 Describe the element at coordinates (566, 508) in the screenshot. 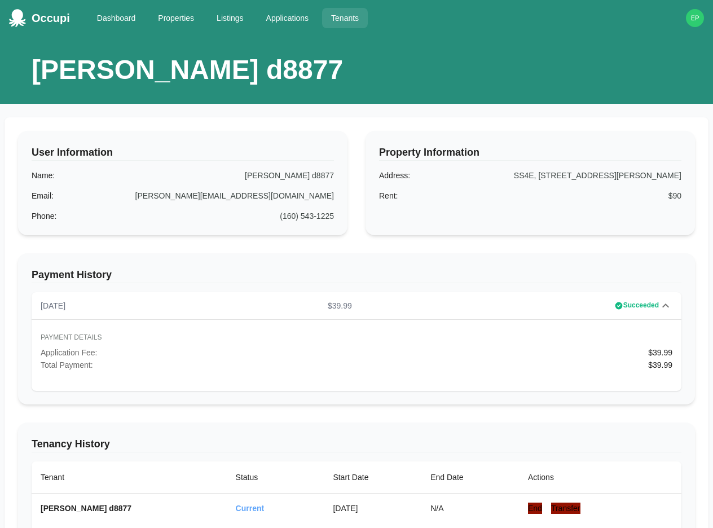

I see `button: Transfer` at that location.